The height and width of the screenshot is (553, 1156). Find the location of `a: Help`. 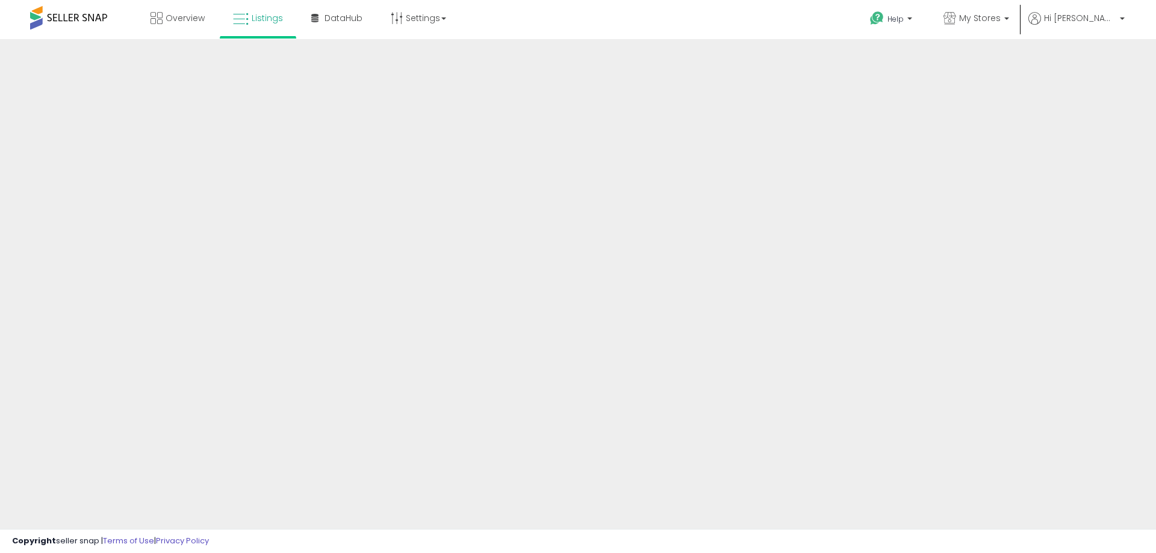

a: Help is located at coordinates (892, 20).